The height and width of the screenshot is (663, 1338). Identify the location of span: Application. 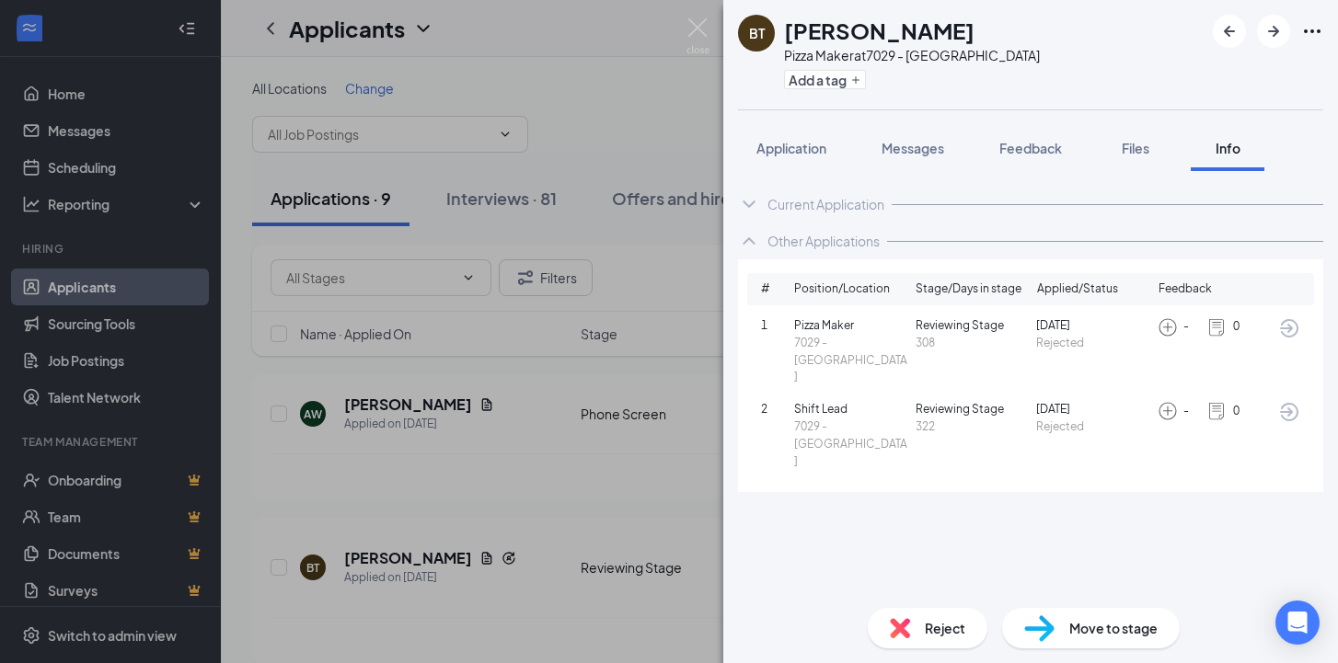
(791, 148).